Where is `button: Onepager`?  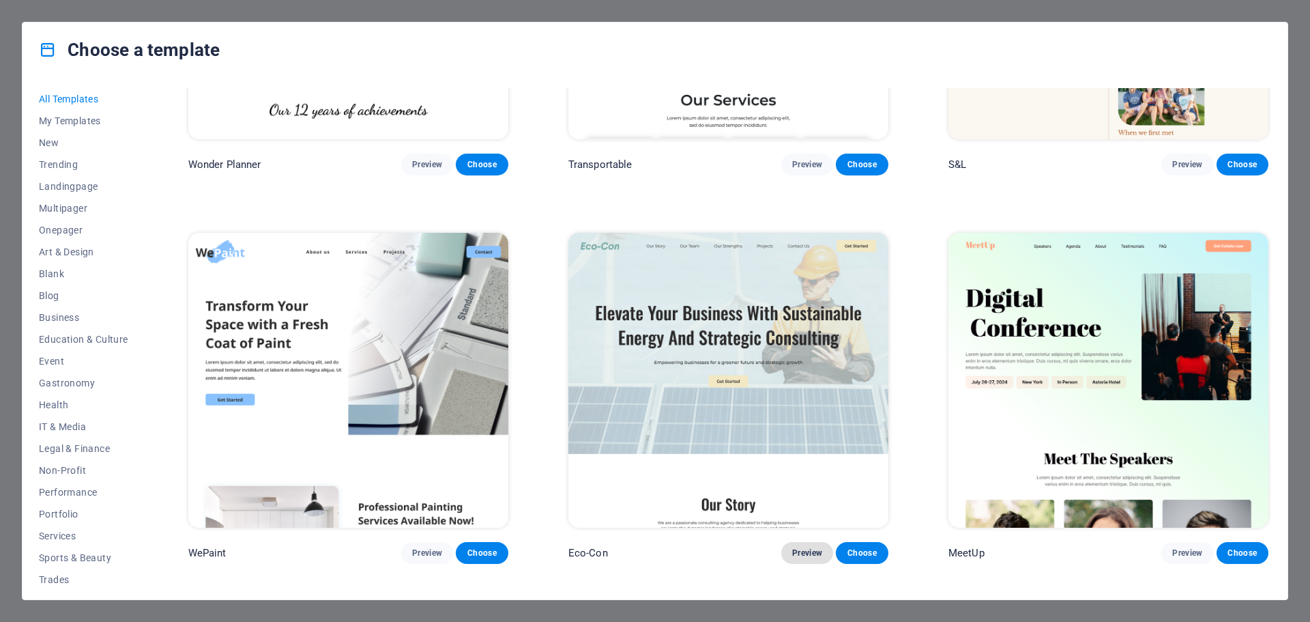 button: Onepager is located at coordinates (83, 230).